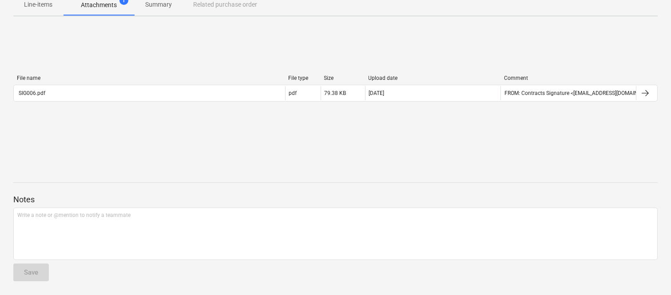  What do you see at coordinates (343, 78) in the screenshot?
I see `div: Size` at bounding box center [343, 78].